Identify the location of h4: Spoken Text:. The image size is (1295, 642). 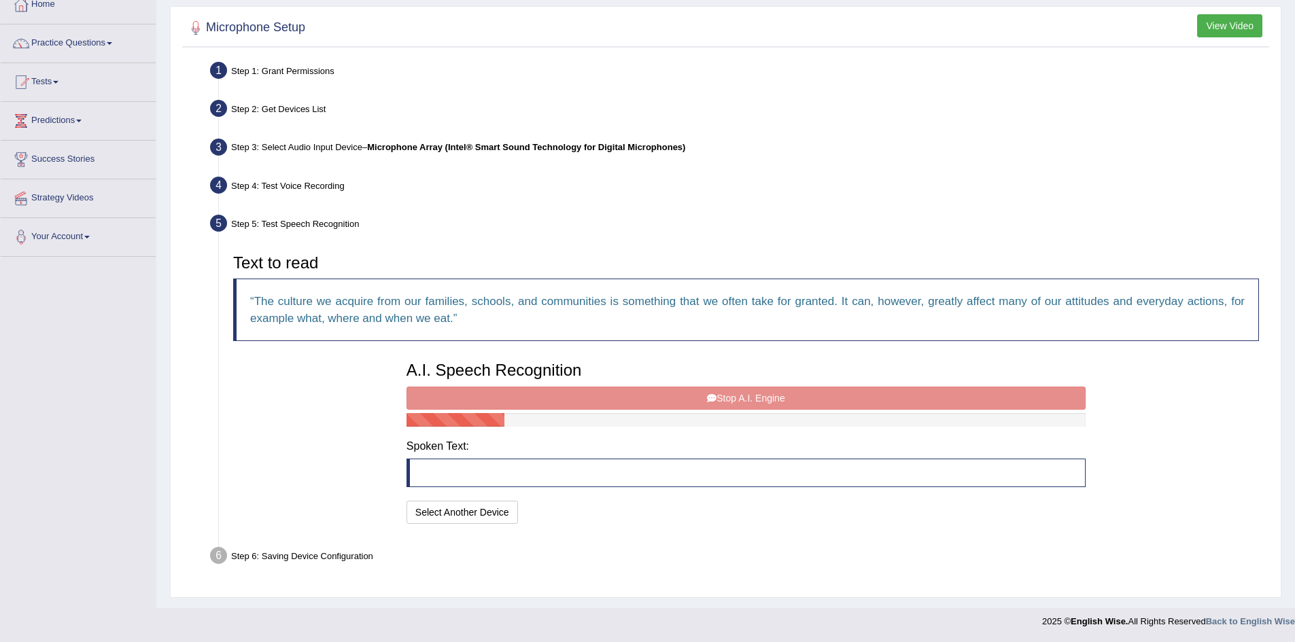
(746, 447).